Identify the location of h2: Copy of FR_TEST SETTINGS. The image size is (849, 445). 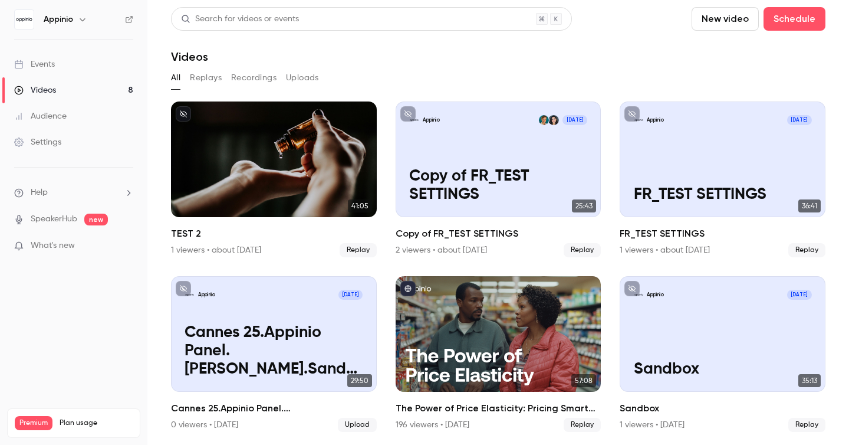
(498, 233).